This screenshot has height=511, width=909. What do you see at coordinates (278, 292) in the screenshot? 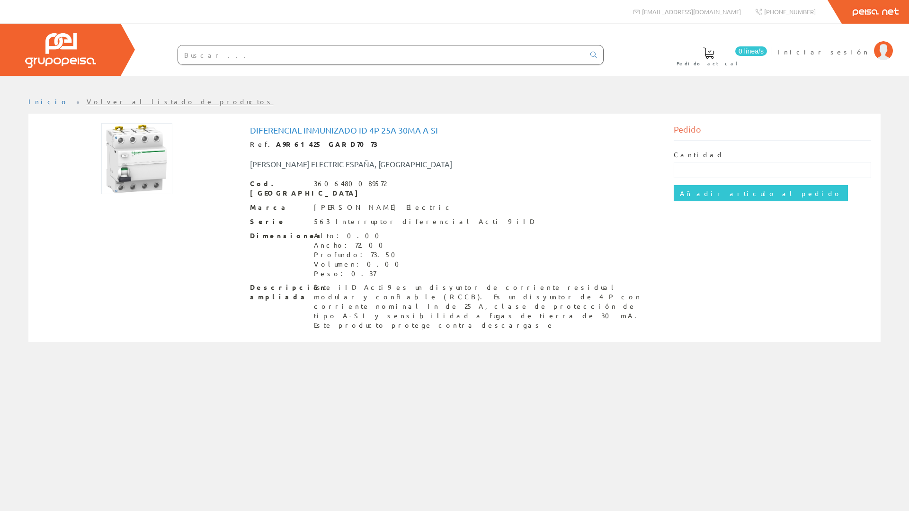
I see `span: Descripción ampliada` at bounding box center [278, 292].